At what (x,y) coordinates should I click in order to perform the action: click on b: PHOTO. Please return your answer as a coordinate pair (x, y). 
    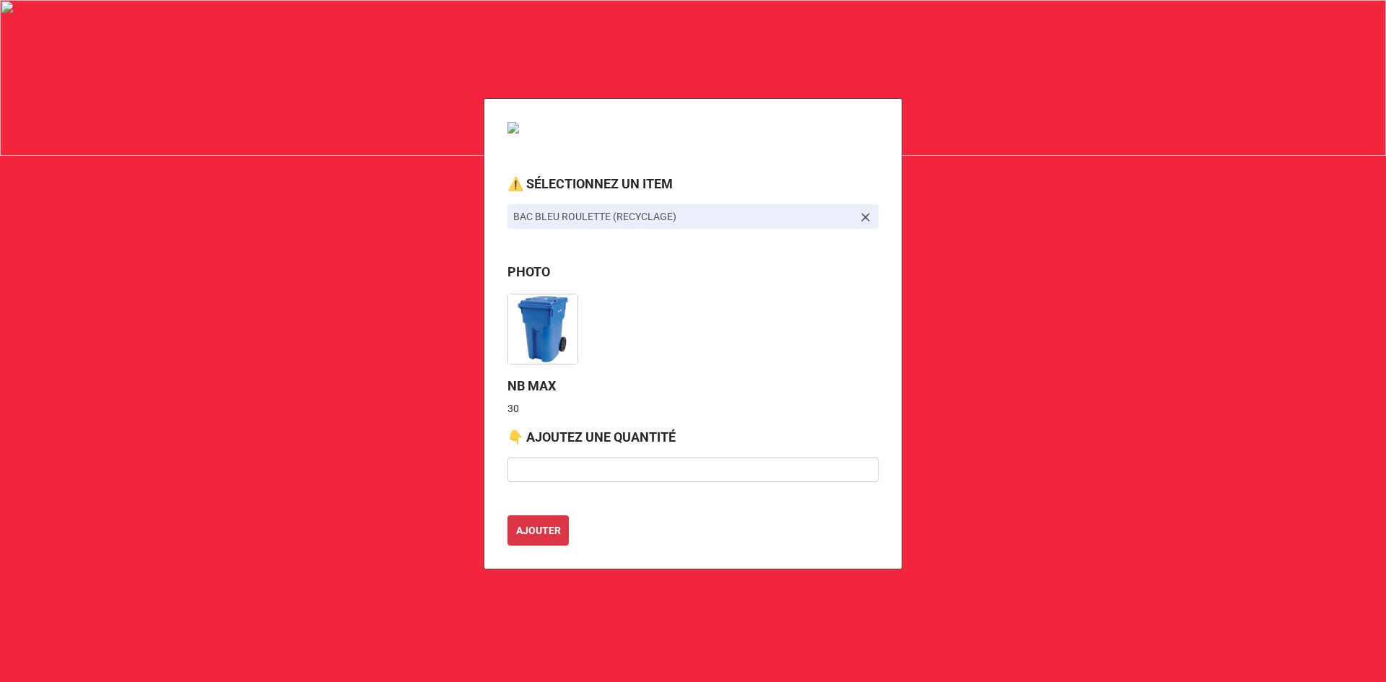
    Looking at the image, I should click on (528, 271).